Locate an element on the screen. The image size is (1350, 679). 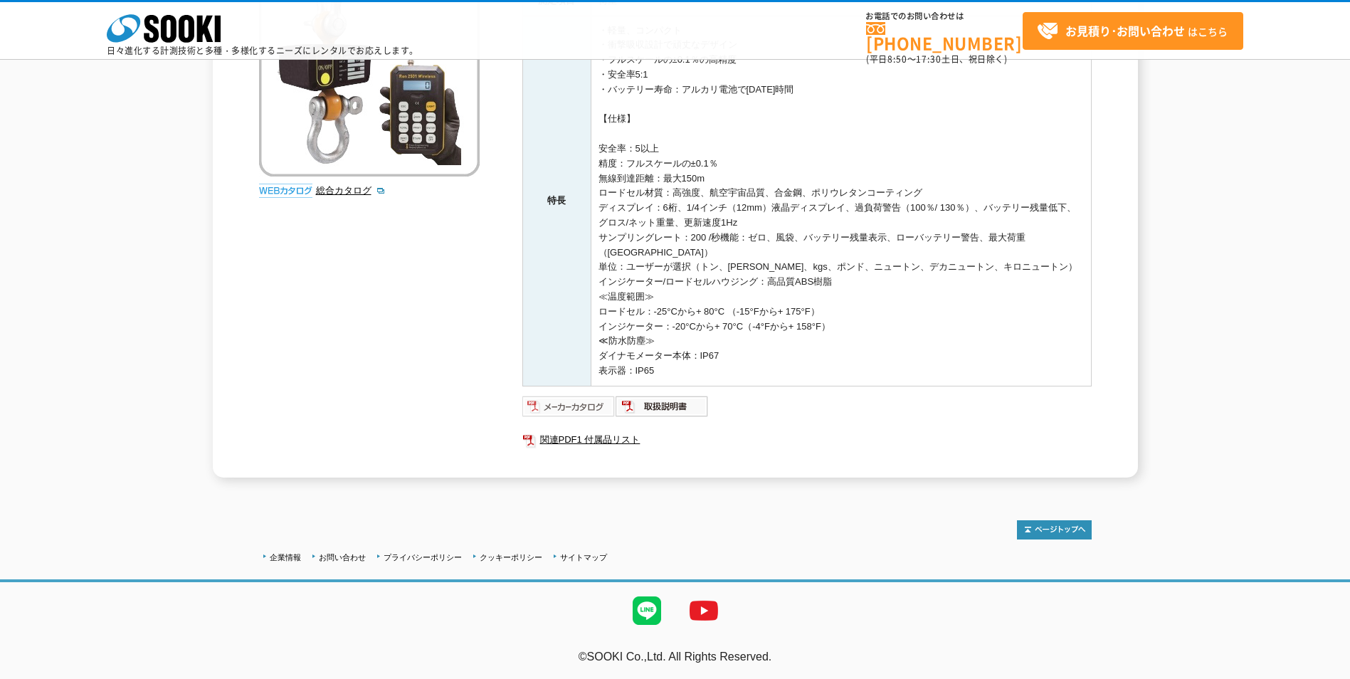
span: (平日 ～ 土日、祝日除く) is located at coordinates (936, 59).